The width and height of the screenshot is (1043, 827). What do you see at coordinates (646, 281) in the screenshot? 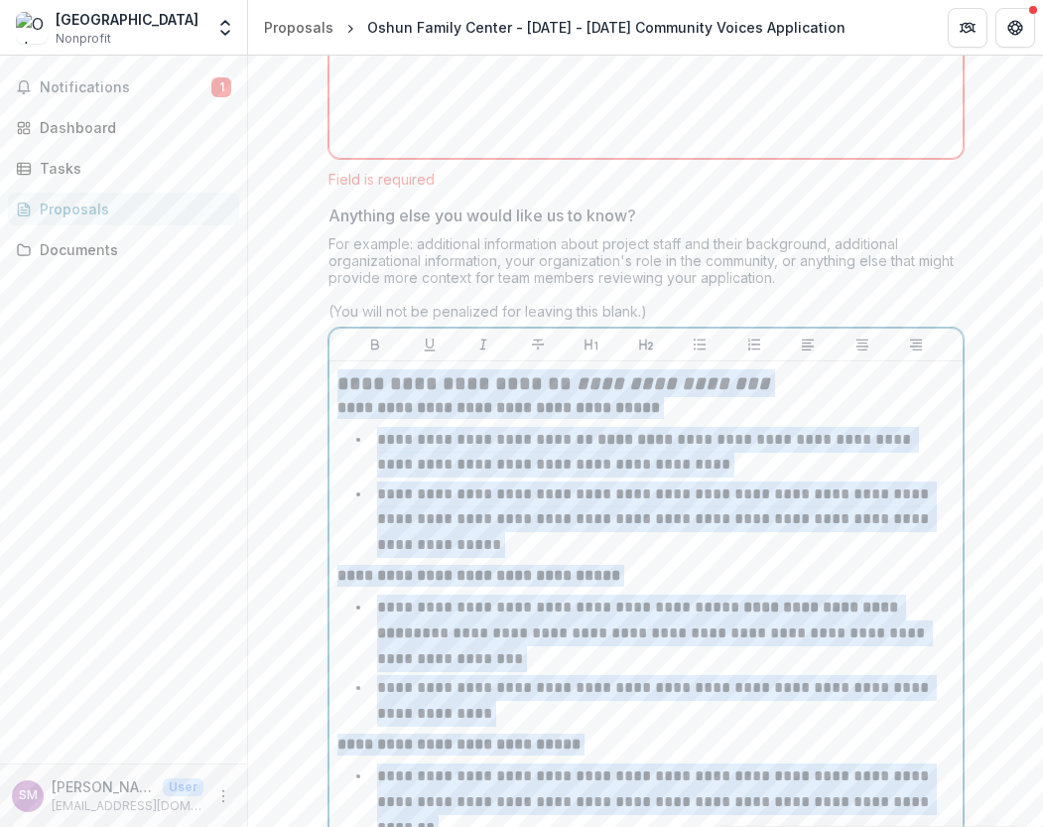
I see `div: For example: additional information about project staff and their background, additional organiza...` at bounding box center [646, 281].